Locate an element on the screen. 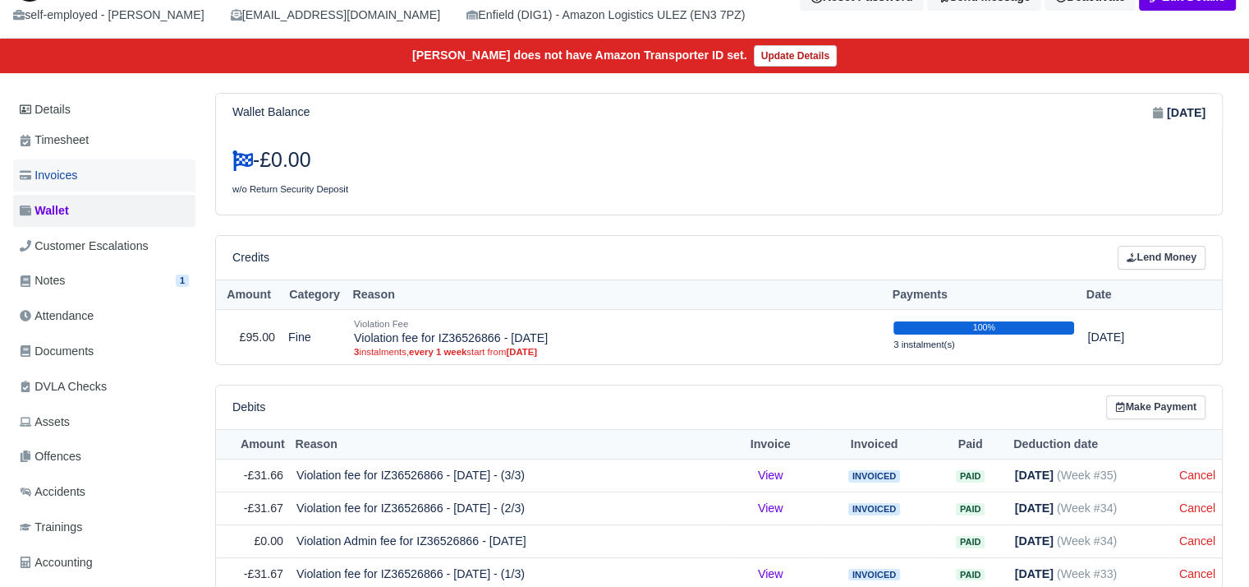 The width and height of the screenshot is (1249, 587). a: Invoices is located at coordinates (104, 175).